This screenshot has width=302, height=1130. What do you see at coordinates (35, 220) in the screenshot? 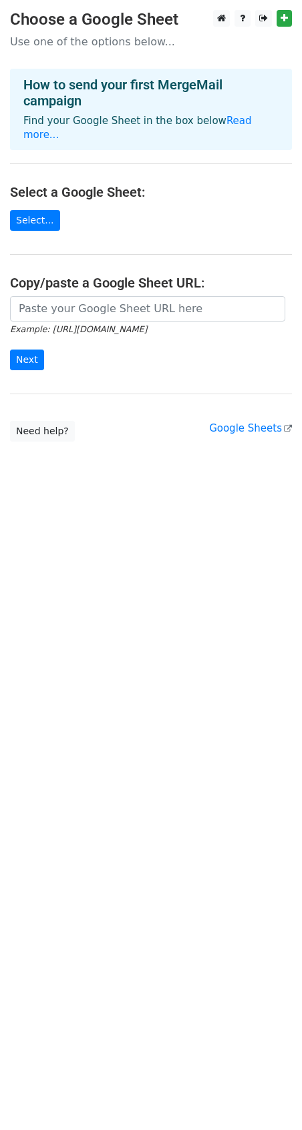
I see `a: Select...` at bounding box center [35, 220].